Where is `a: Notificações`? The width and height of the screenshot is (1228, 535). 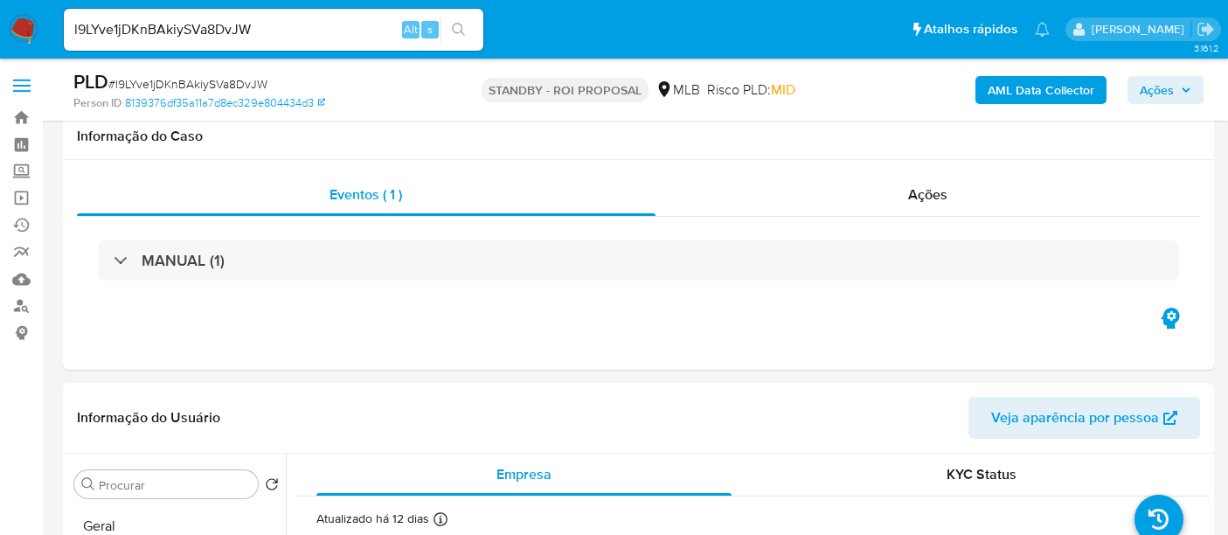 a: Notificações is located at coordinates (1041, 29).